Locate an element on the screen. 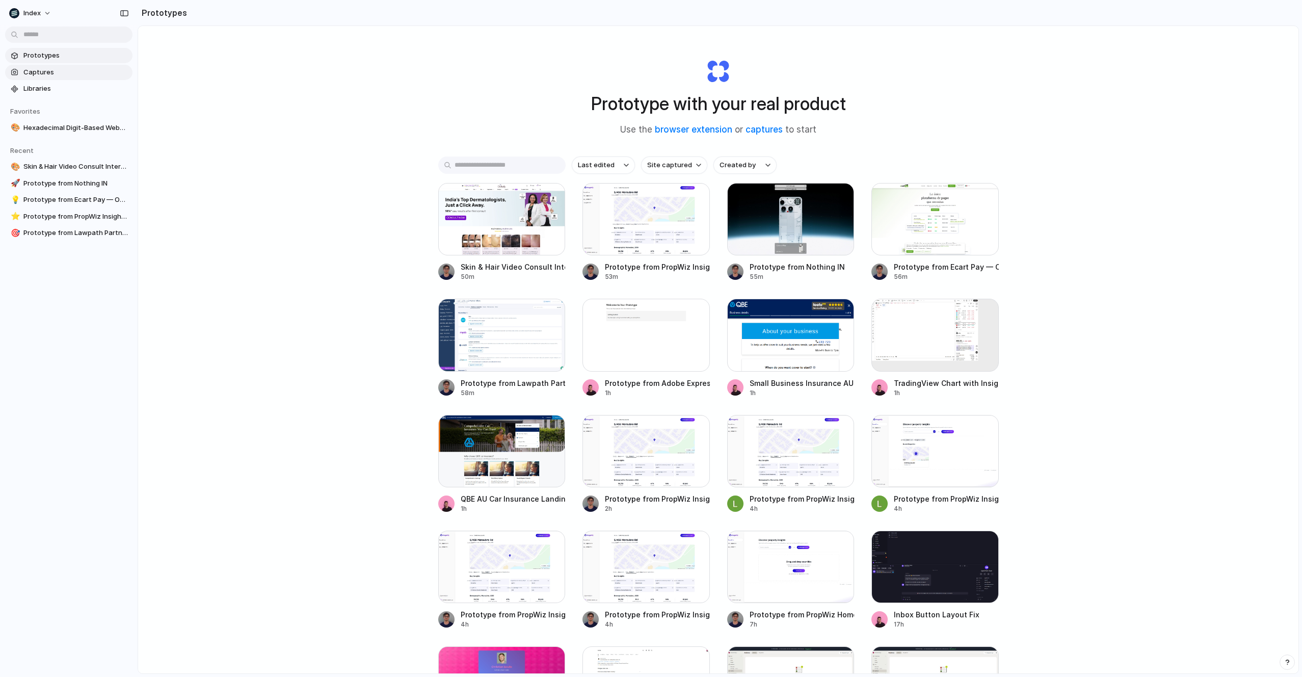 The image size is (1302, 677). button: Index is located at coordinates (31, 13).